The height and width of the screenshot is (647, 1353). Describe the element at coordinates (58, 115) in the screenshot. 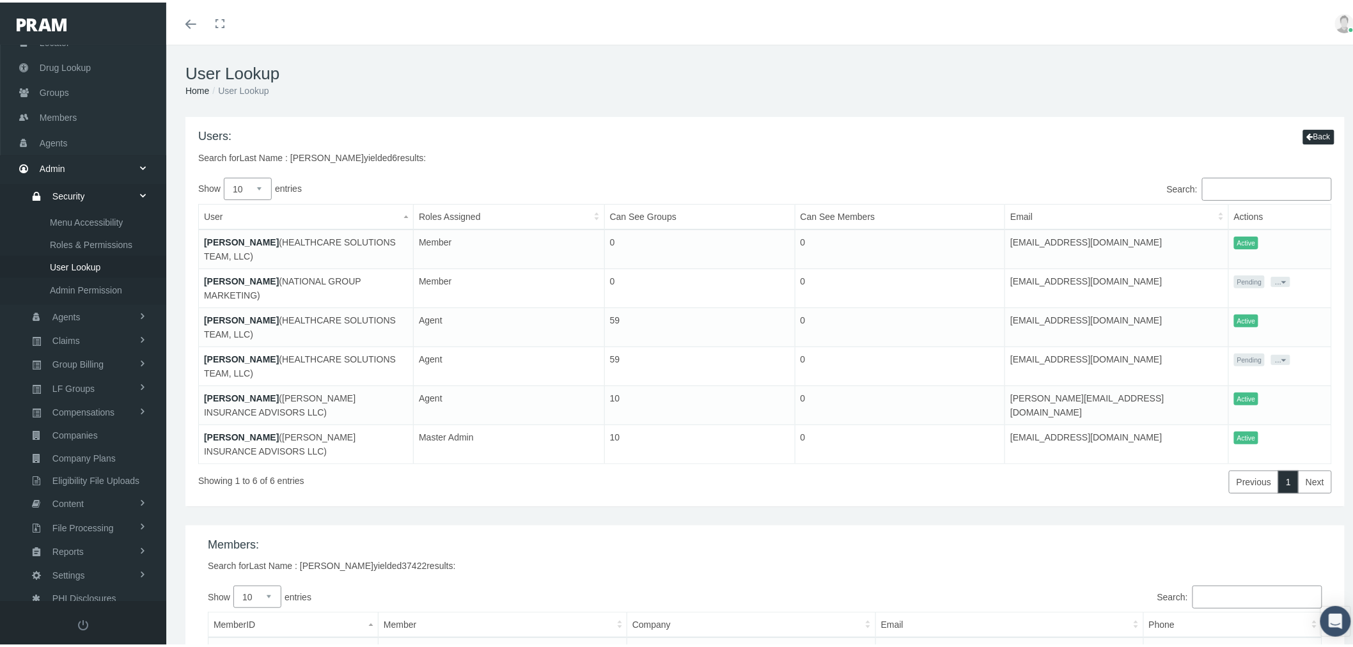

I see `span: Members` at that location.